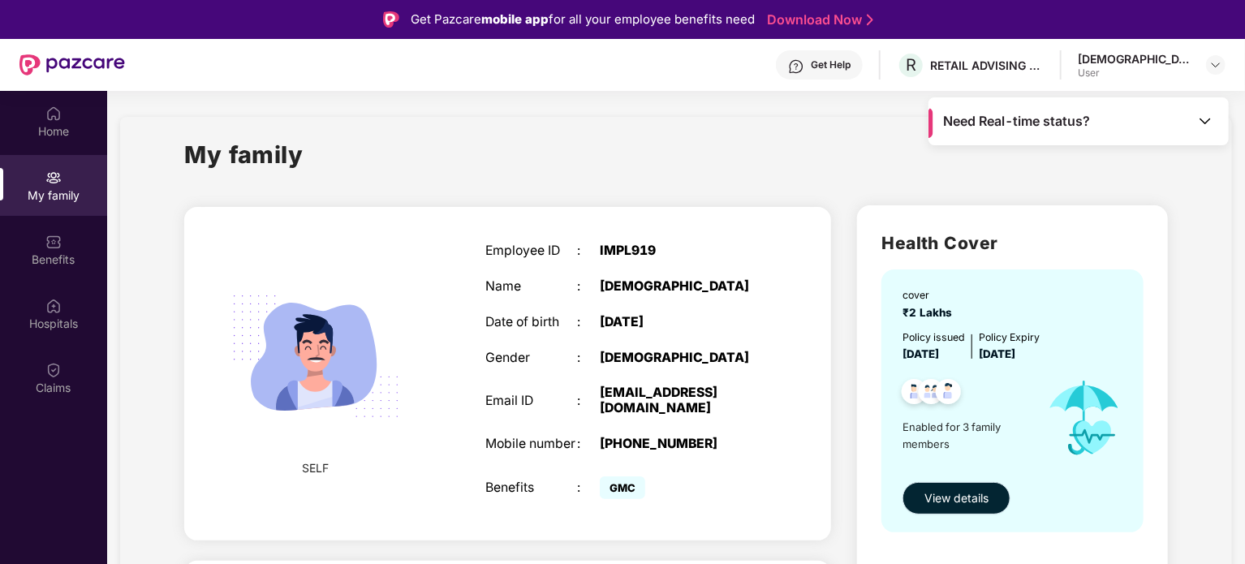  What do you see at coordinates (680, 251) in the screenshot?
I see `div: IMPL919` at bounding box center [680, 251].